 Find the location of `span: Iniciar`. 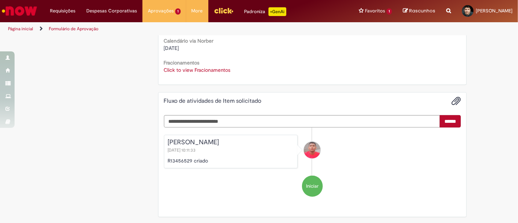

span: Iniciar is located at coordinates (312, 186).